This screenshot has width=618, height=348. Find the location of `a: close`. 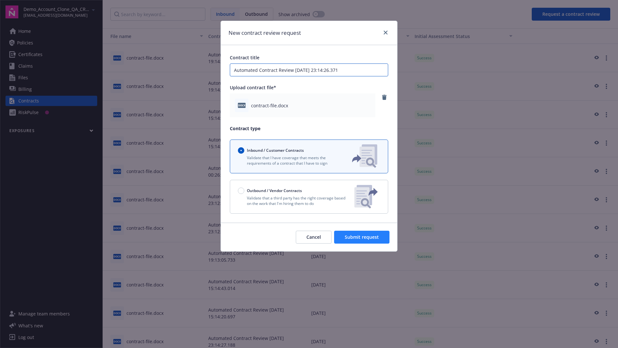

a: close is located at coordinates (386, 33).